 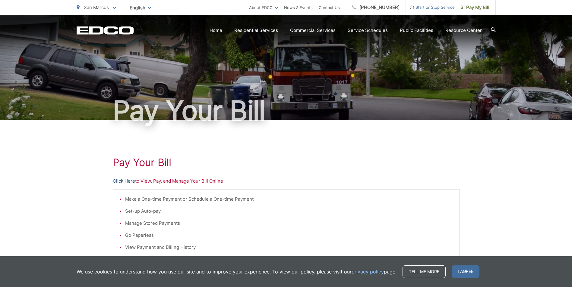 What do you see at coordinates (105, 30) in the screenshot?
I see `a: EDCD logo. Return to the homepage.` at bounding box center [105, 30].